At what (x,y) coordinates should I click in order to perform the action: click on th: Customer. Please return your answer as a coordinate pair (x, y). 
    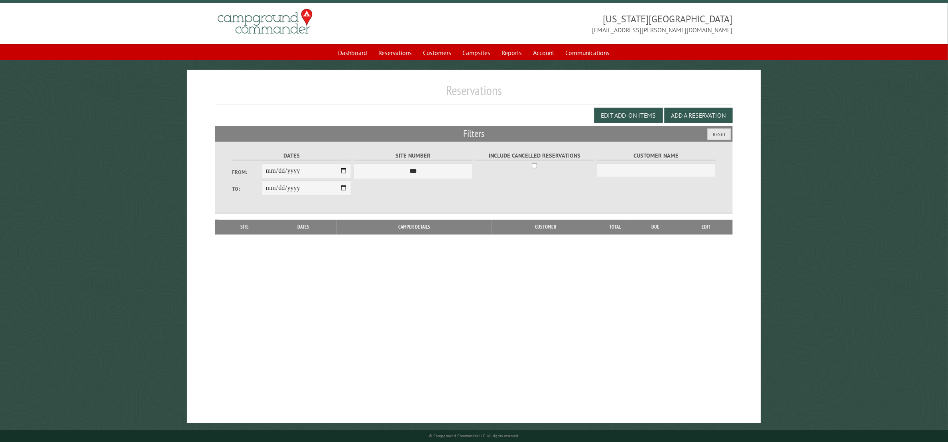
    Looking at the image, I should click on (545, 227).